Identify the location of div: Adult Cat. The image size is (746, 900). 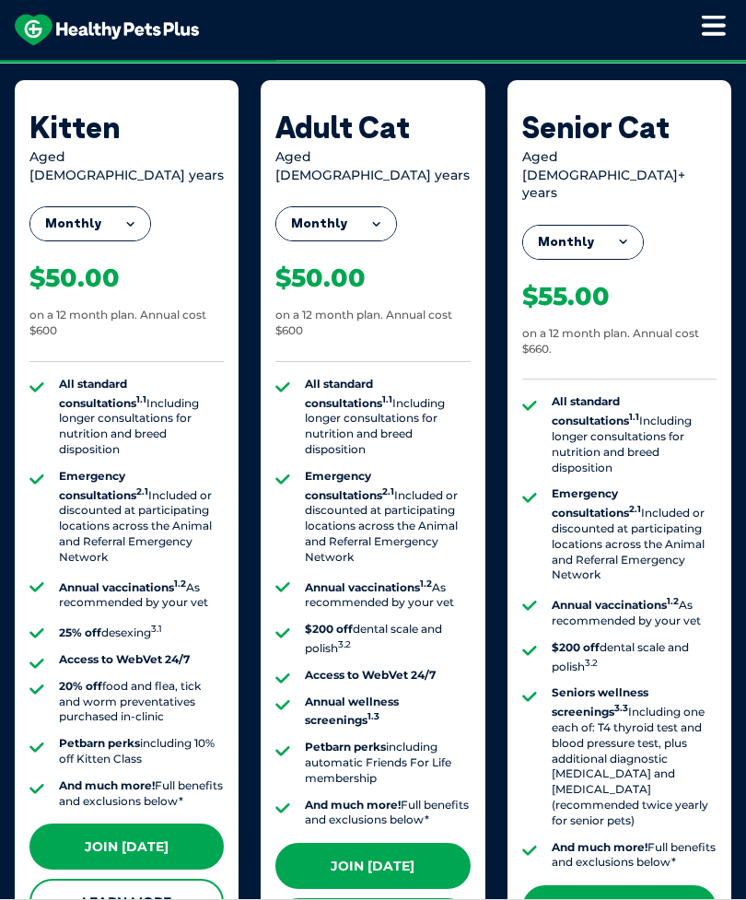
(372, 128).